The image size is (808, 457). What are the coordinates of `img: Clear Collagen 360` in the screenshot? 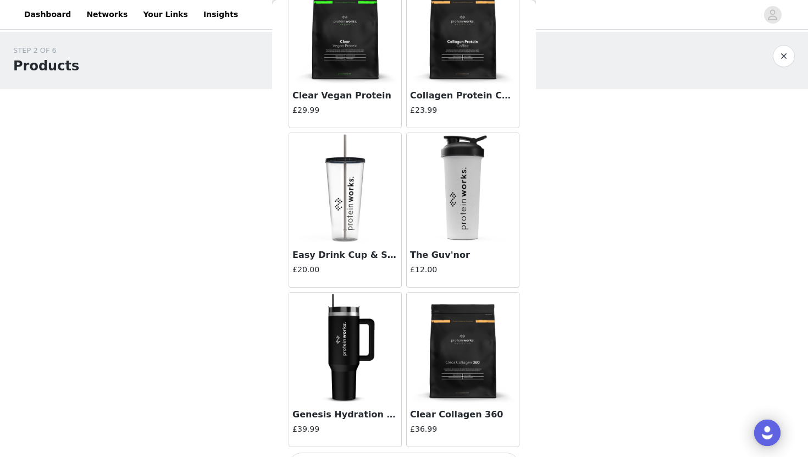 It's located at (463, 348).